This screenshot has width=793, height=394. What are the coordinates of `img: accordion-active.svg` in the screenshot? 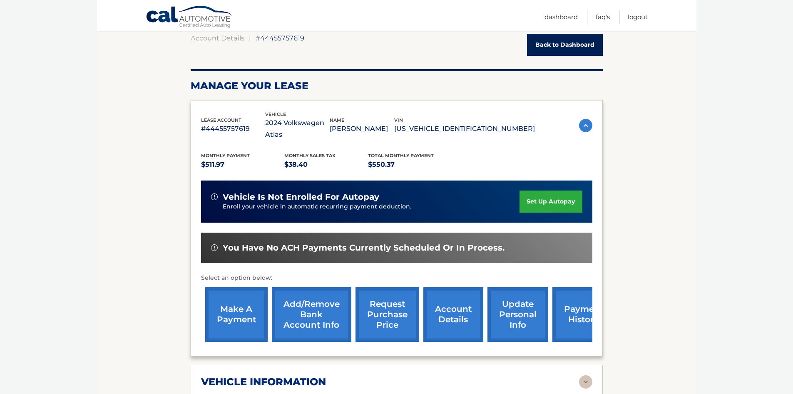 It's located at (586, 125).